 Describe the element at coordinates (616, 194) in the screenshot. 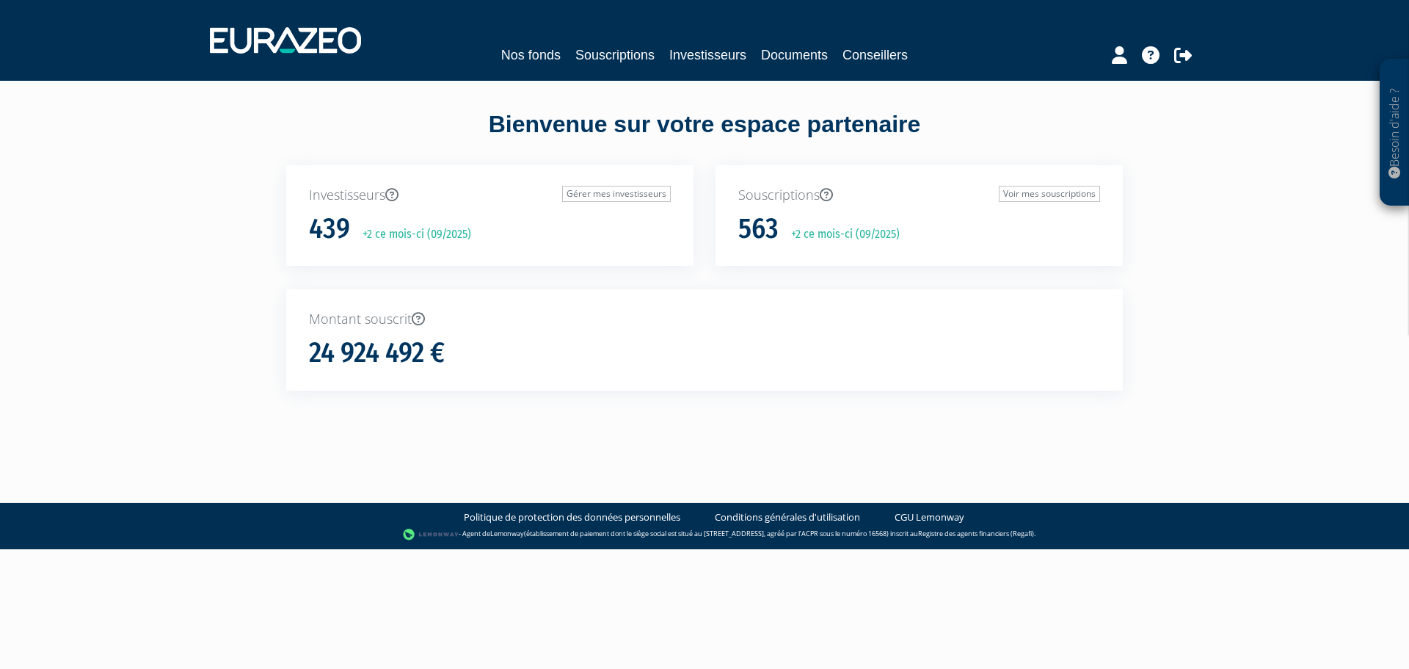

I see `a: Gérer mes investisseurs` at that location.